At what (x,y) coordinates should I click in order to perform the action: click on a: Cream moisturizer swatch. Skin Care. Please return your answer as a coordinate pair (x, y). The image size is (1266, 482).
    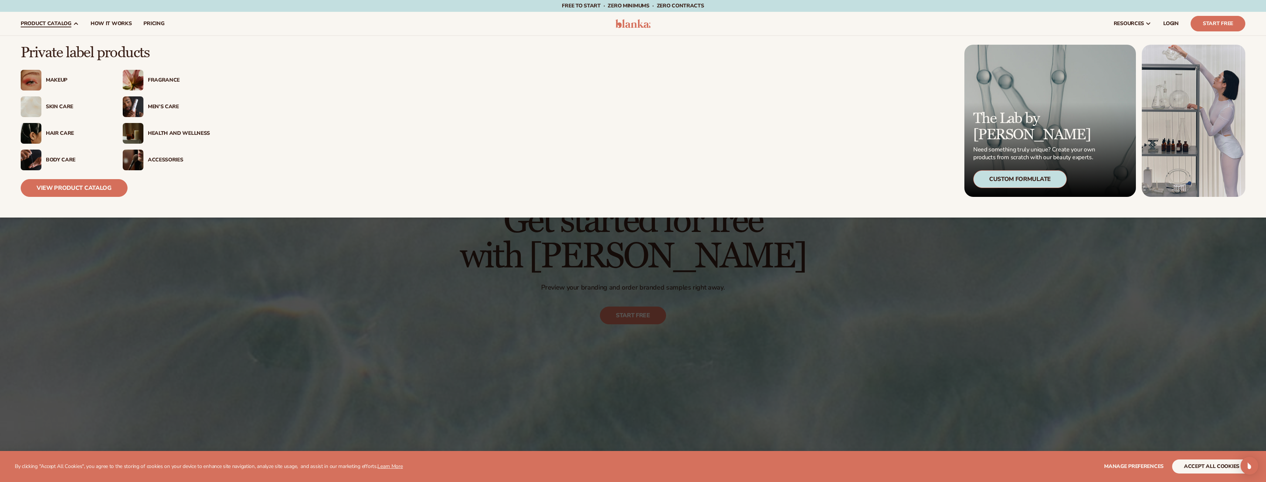
    Looking at the image, I should click on (64, 107).